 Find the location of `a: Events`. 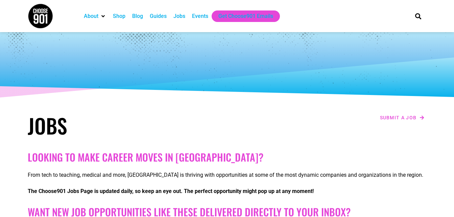

a: Events is located at coordinates (200, 16).